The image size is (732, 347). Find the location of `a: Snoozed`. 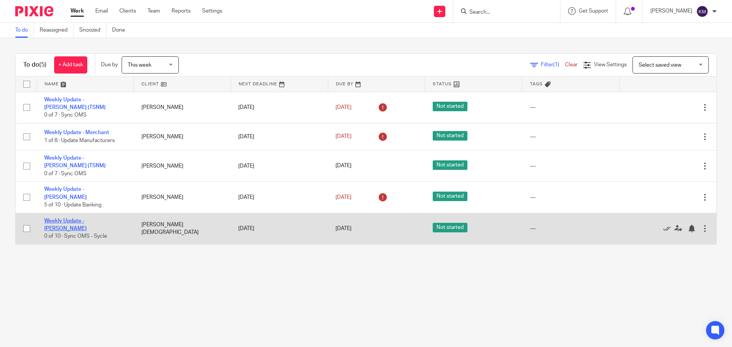

a: Snoozed is located at coordinates (93, 30).